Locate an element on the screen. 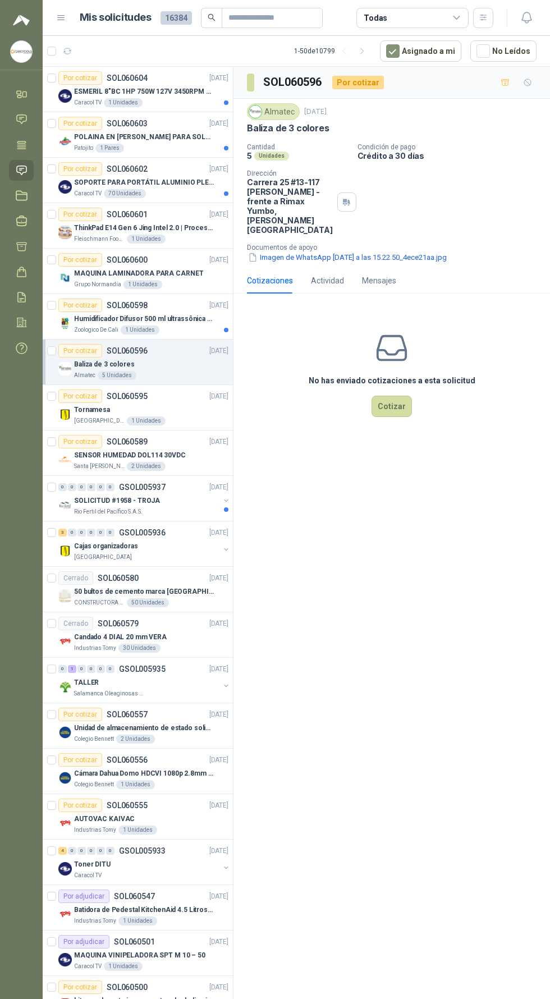  p: SOL060603 is located at coordinates (127, 123).